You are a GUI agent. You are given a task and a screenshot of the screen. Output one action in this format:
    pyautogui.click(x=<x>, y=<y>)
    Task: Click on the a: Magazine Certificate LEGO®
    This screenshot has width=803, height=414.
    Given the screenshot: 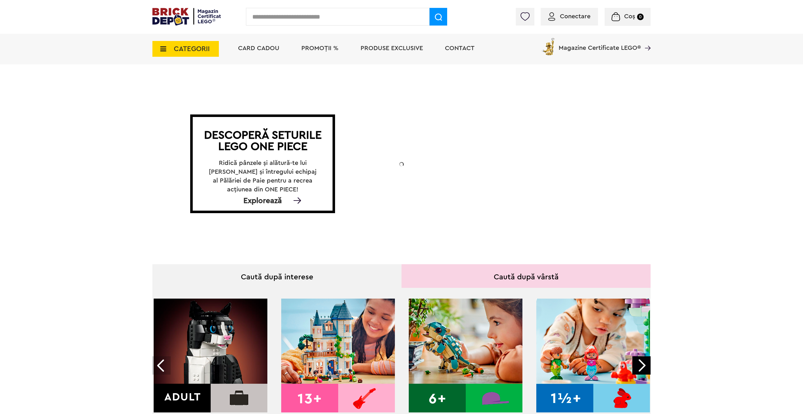 What is the action you would take?
    pyautogui.click(x=646, y=40)
    